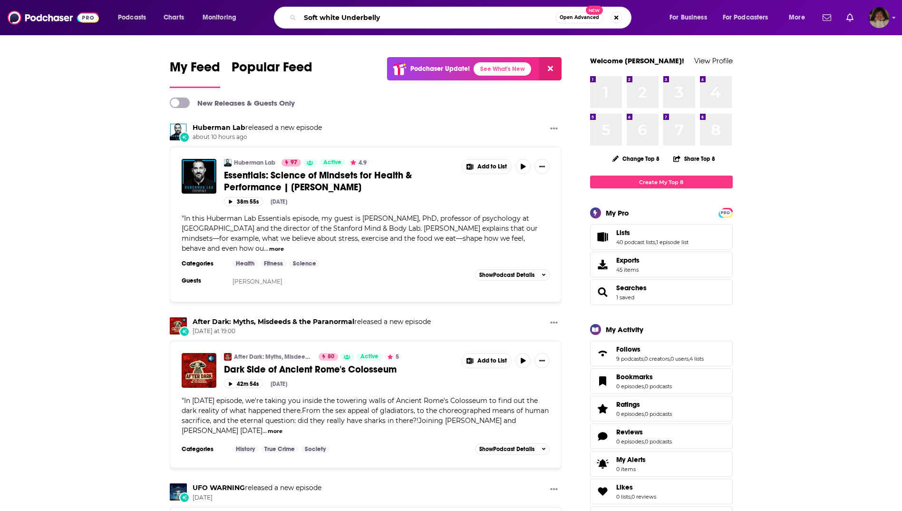  Describe the element at coordinates (662, 182) in the screenshot. I see `a: Create My Top 8` at that location.